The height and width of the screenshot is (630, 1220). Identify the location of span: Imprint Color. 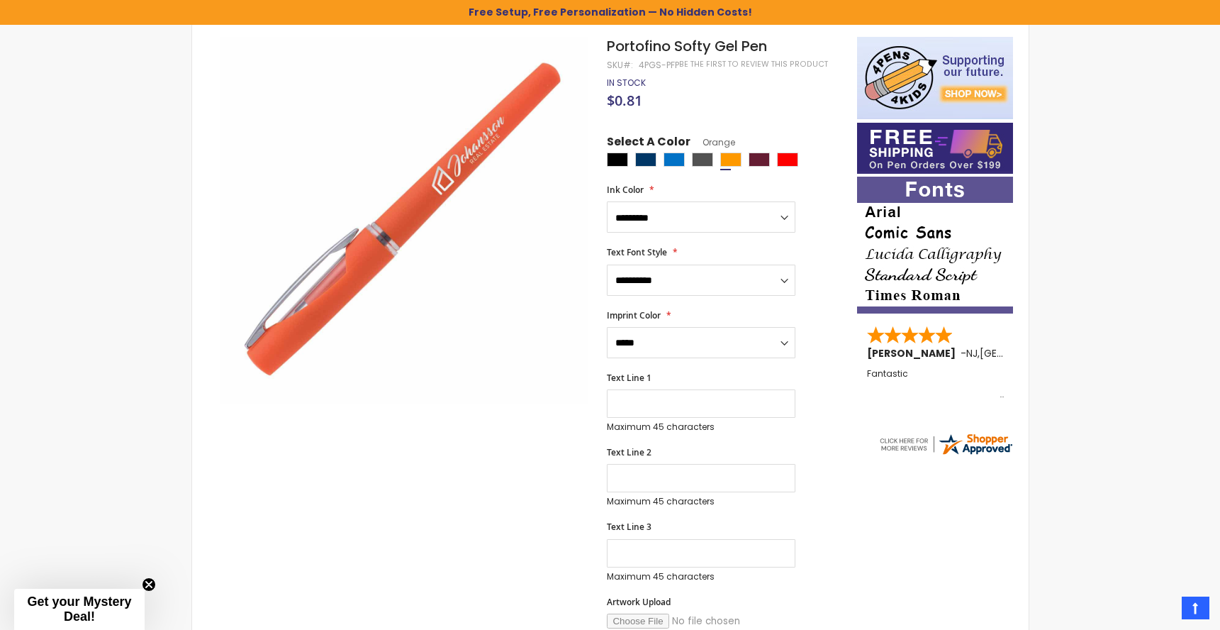
(634, 315).